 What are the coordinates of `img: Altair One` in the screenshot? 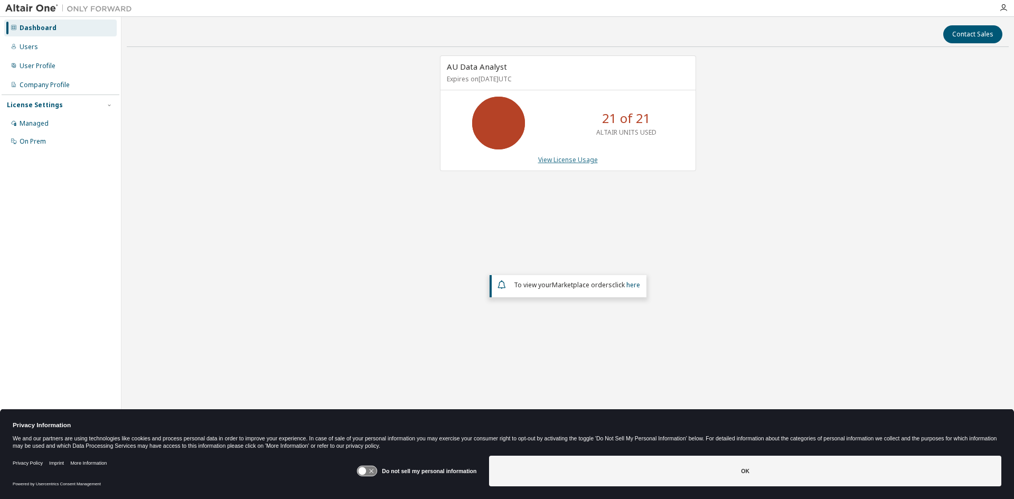 It's located at (71, 8).